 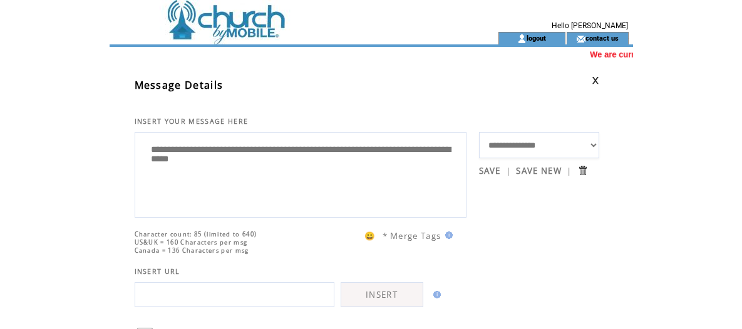 What do you see at coordinates (580, 39) in the screenshot?
I see `img: contact_us_icon.gif` at bounding box center [580, 39].